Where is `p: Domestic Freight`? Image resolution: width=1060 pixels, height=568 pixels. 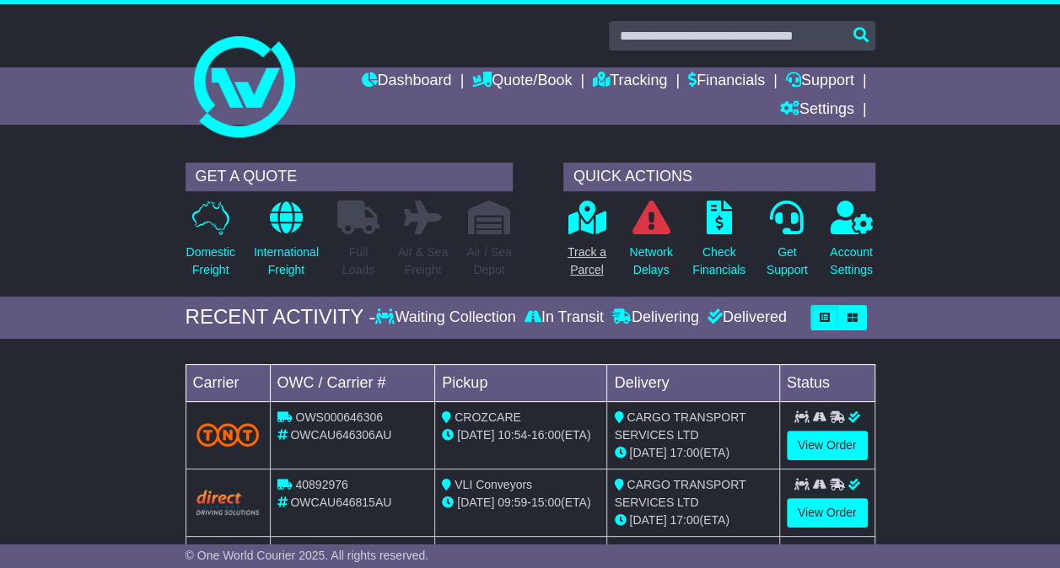
p: Domestic Freight is located at coordinates (211, 261).